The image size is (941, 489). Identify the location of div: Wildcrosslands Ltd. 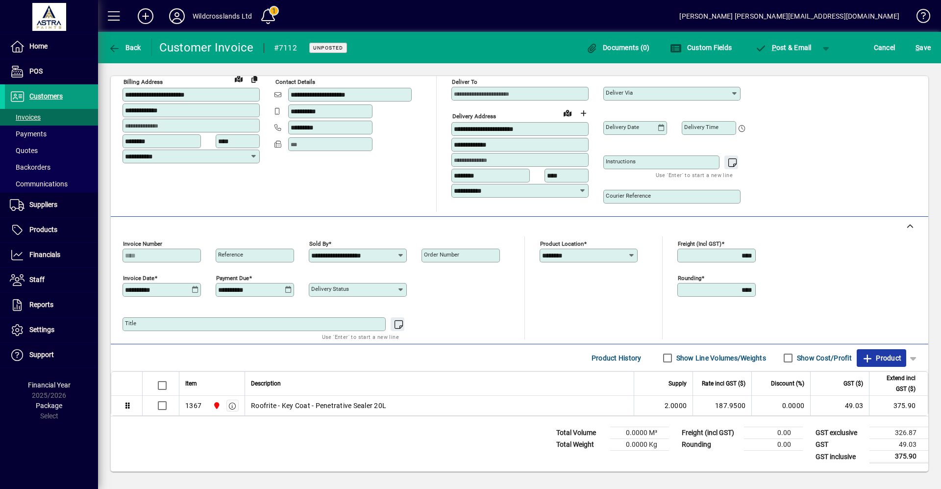
(222, 16).